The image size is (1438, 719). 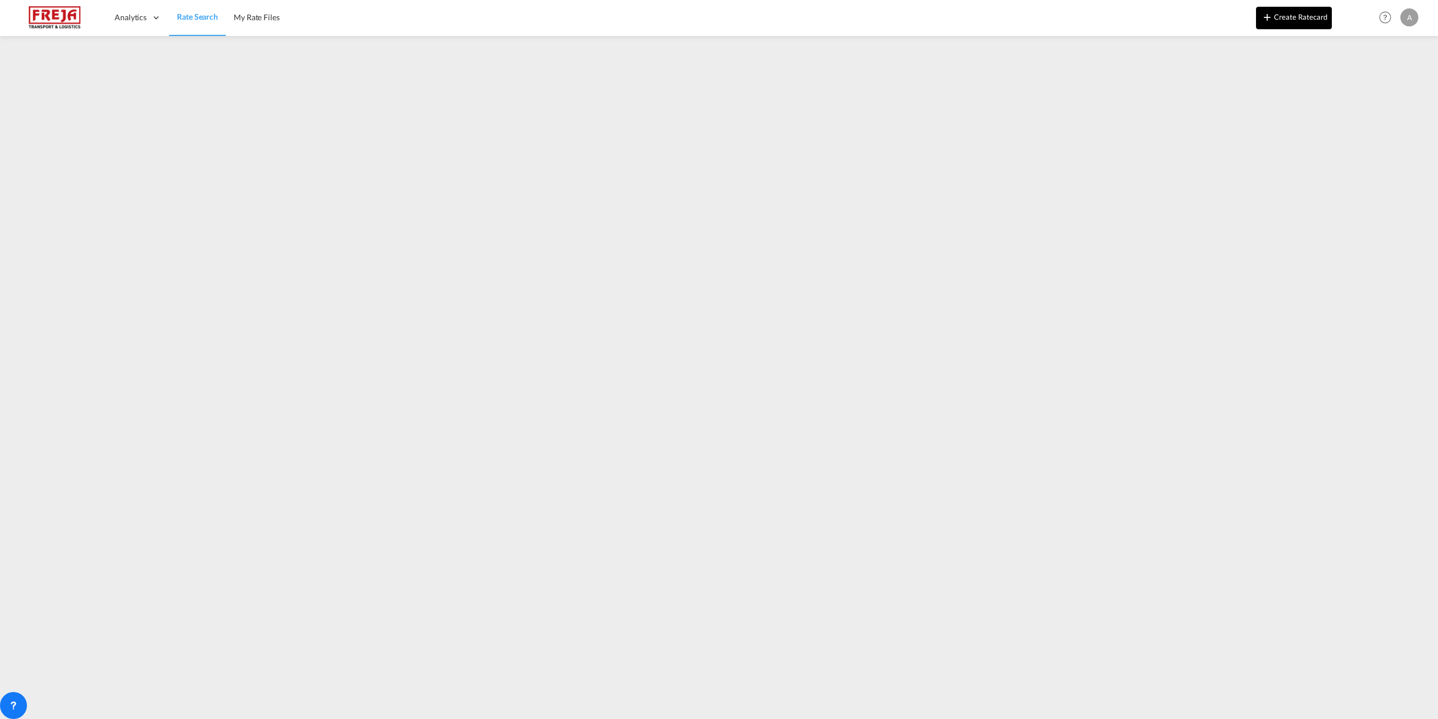 I want to click on div: A, so click(x=1410, y=17).